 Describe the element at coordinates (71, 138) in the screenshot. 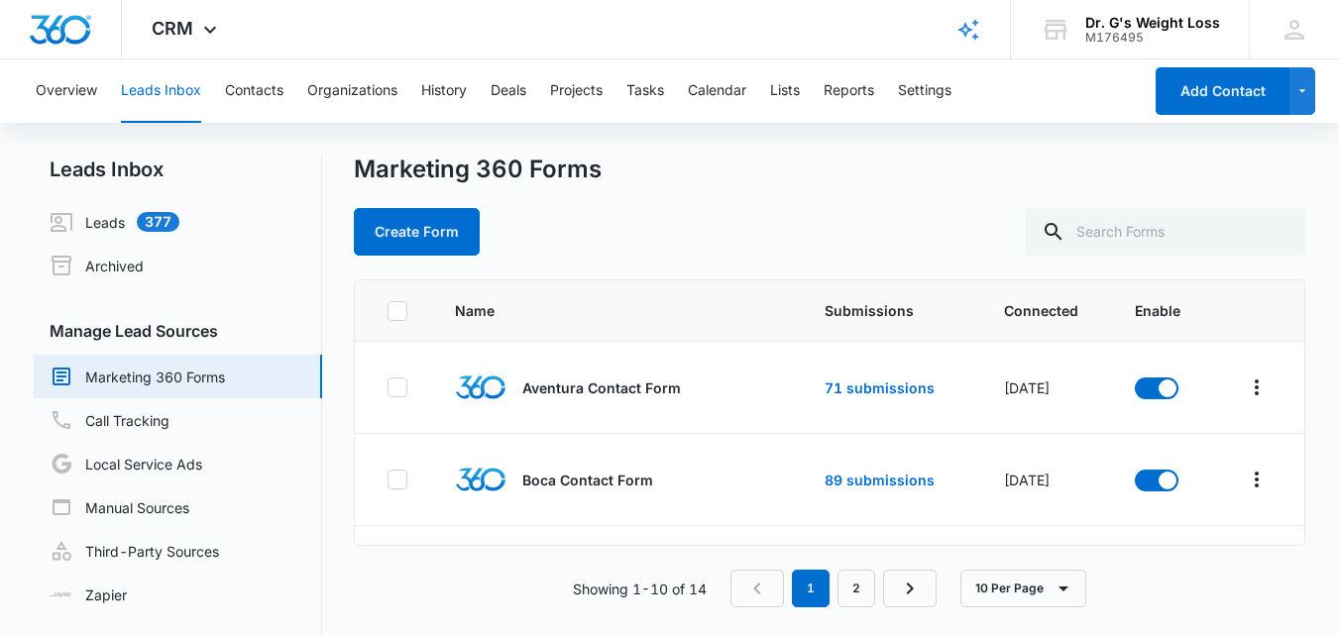

I see `a: Hide these tips` at that location.